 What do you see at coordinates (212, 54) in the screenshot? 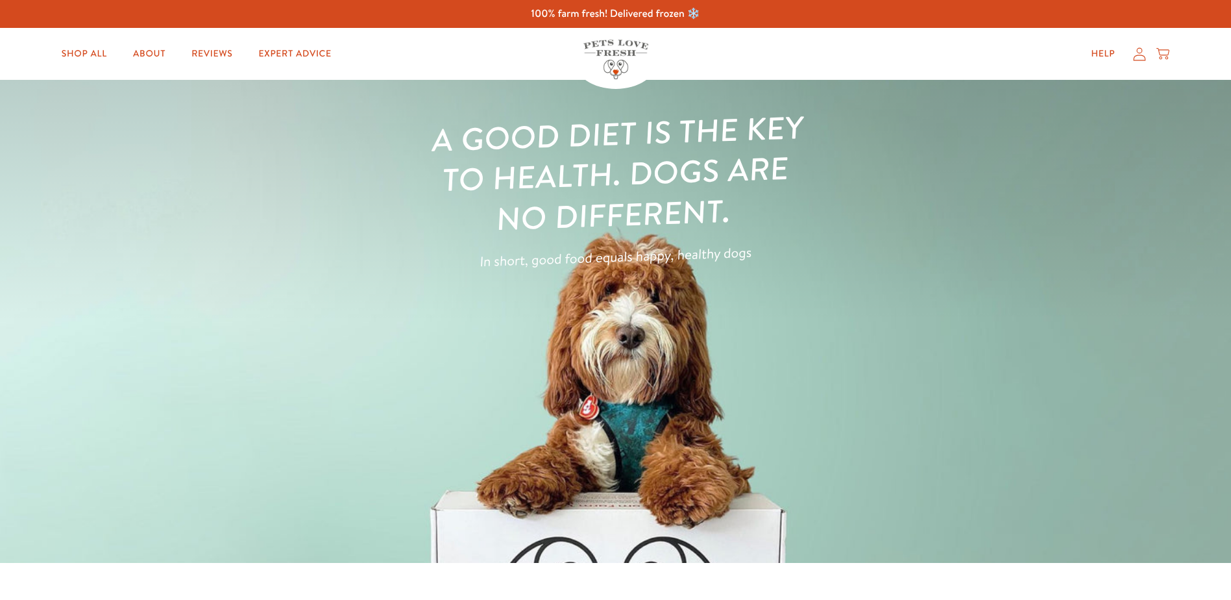
I see `a: Reviews` at bounding box center [212, 54].